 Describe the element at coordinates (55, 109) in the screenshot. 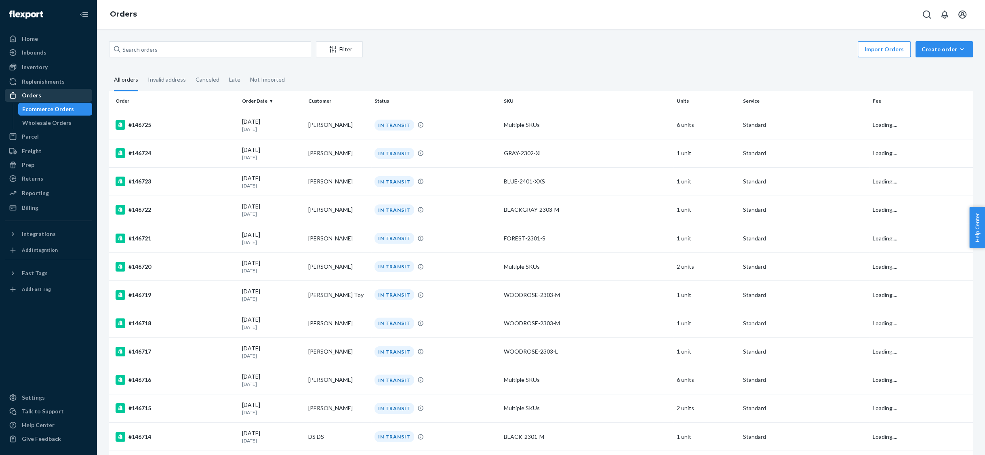

I see `a: Ecommerce Orders` at that location.